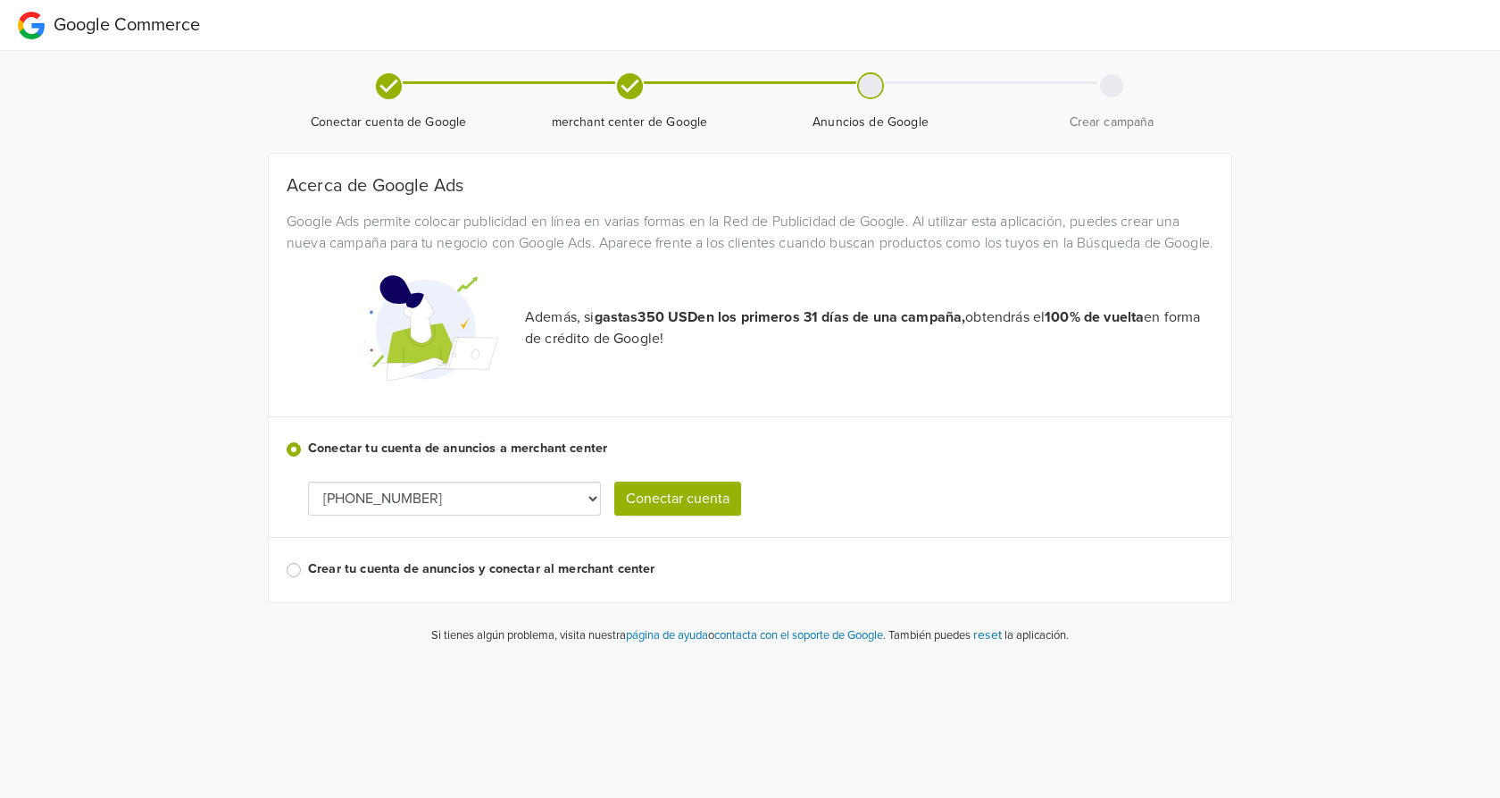  I want to click on h5: Acerca de Google Ads, so click(750, 186).